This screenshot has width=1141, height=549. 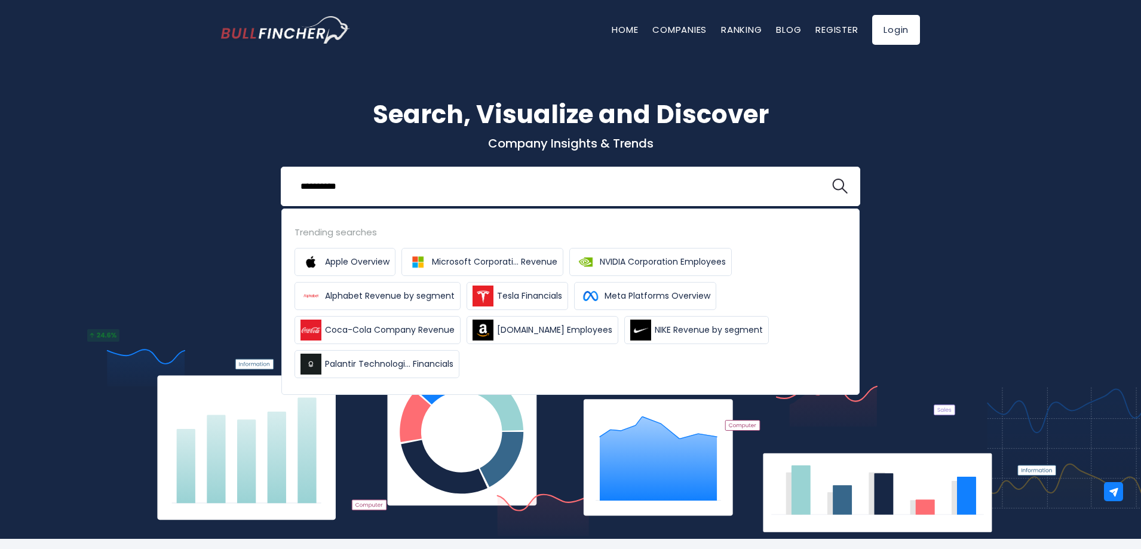 What do you see at coordinates (570, 236) in the screenshot?
I see `p: What's trending` at bounding box center [570, 236].